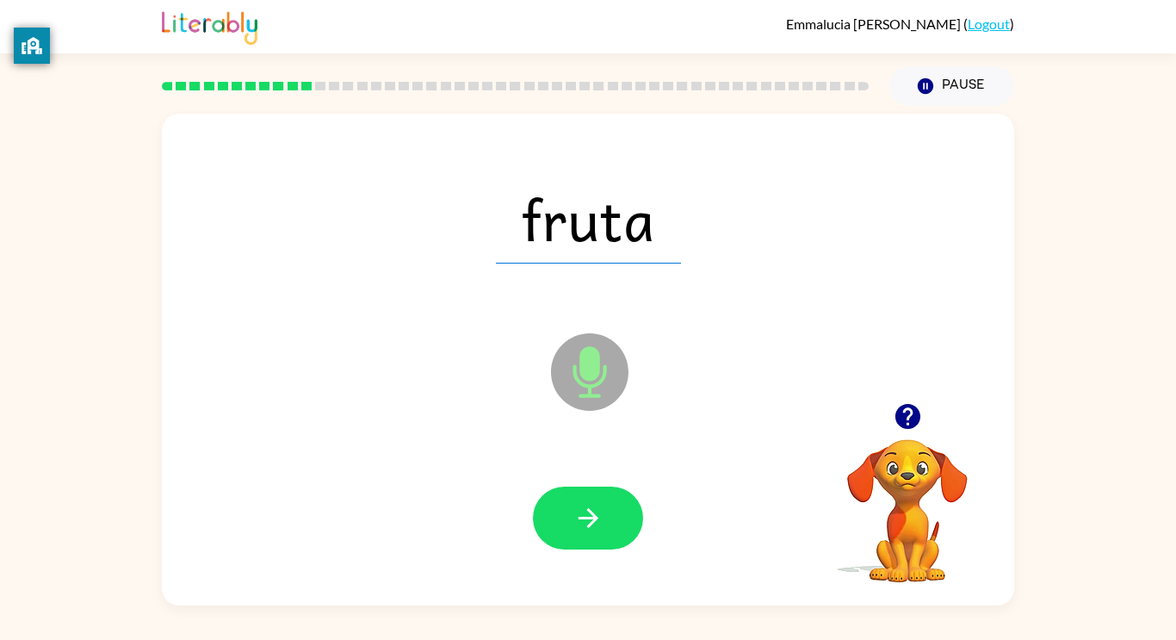 The image size is (1176, 640). What do you see at coordinates (951, 86) in the screenshot?
I see `button: Pause` at bounding box center [951, 86].